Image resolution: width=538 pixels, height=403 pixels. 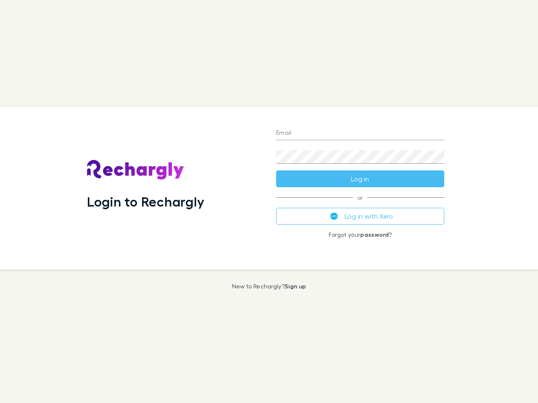 What do you see at coordinates (295, 286) in the screenshot?
I see `a: Sign up` at bounding box center [295, 286].